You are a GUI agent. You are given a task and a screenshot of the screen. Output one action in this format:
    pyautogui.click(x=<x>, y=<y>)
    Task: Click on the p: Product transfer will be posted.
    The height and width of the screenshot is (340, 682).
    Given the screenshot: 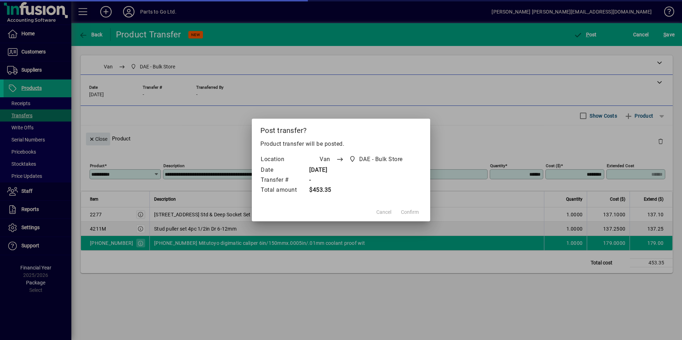 What is the action you would take?
    pyautogui.click(x=341, y=144)
    